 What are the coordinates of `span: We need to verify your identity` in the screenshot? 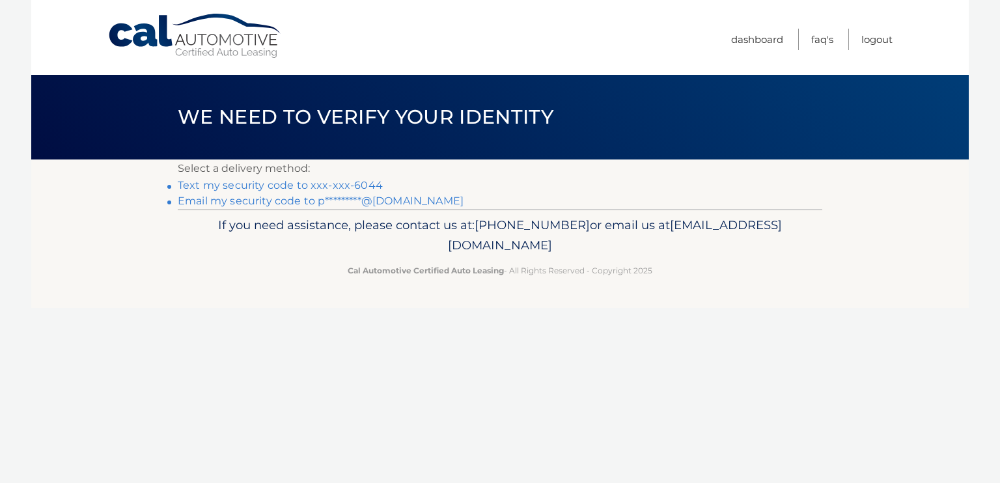 It's located at (365, 116).